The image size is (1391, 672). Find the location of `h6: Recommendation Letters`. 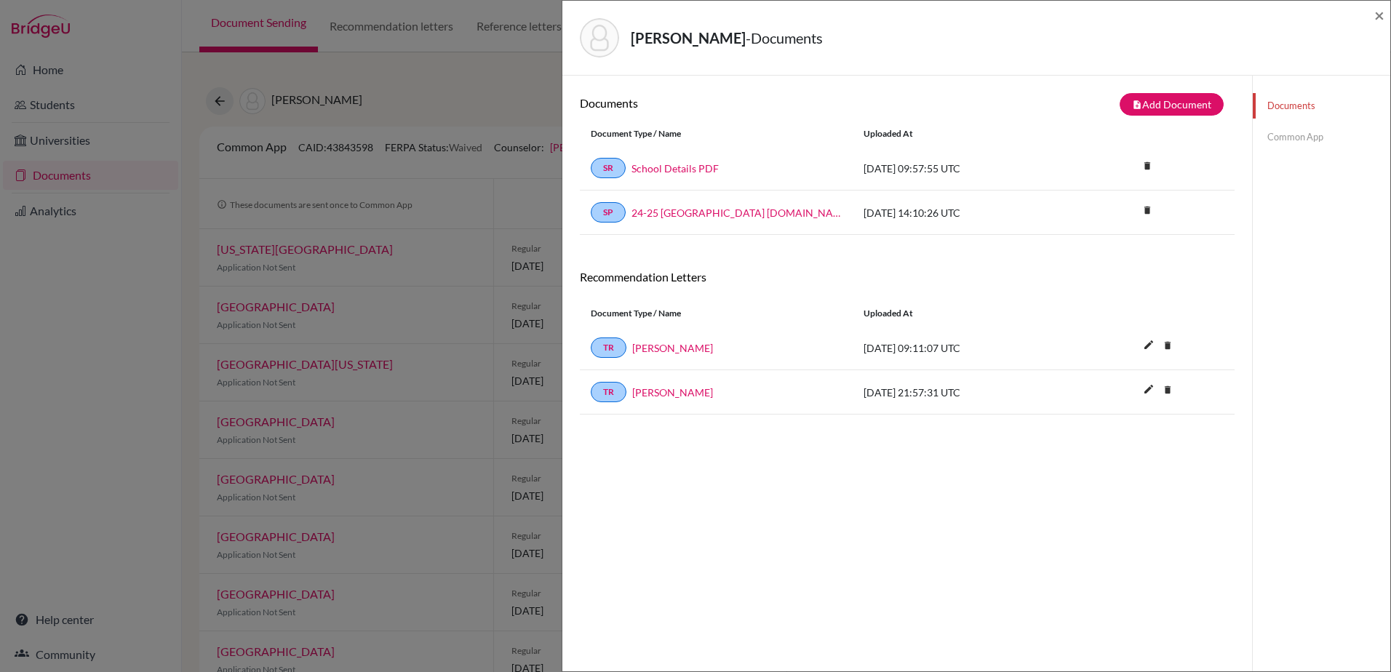

h6: Recommendation Letters is located at coordinates (907, 276).